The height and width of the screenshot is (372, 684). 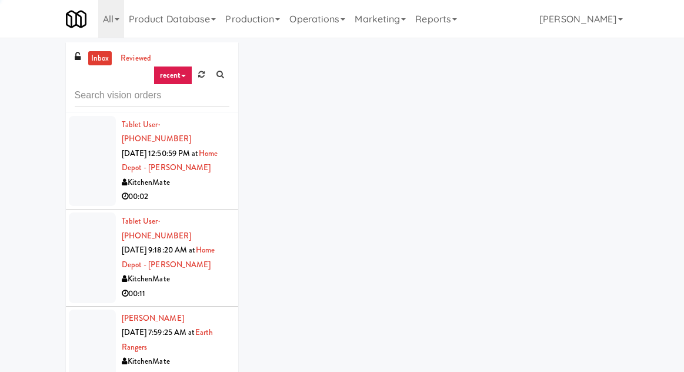 I want to click on div: 00:11, so click(x=175, y=294).